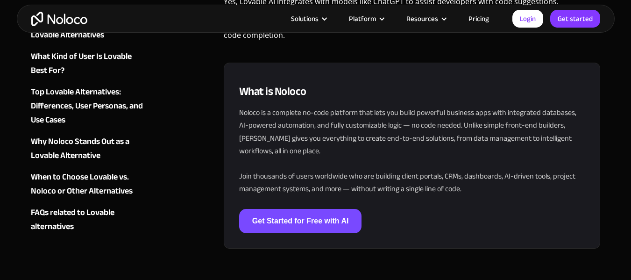 The image size is (631, 280). I want to click on a: FAQs related to Lovable alternatives, so click(87, 220).